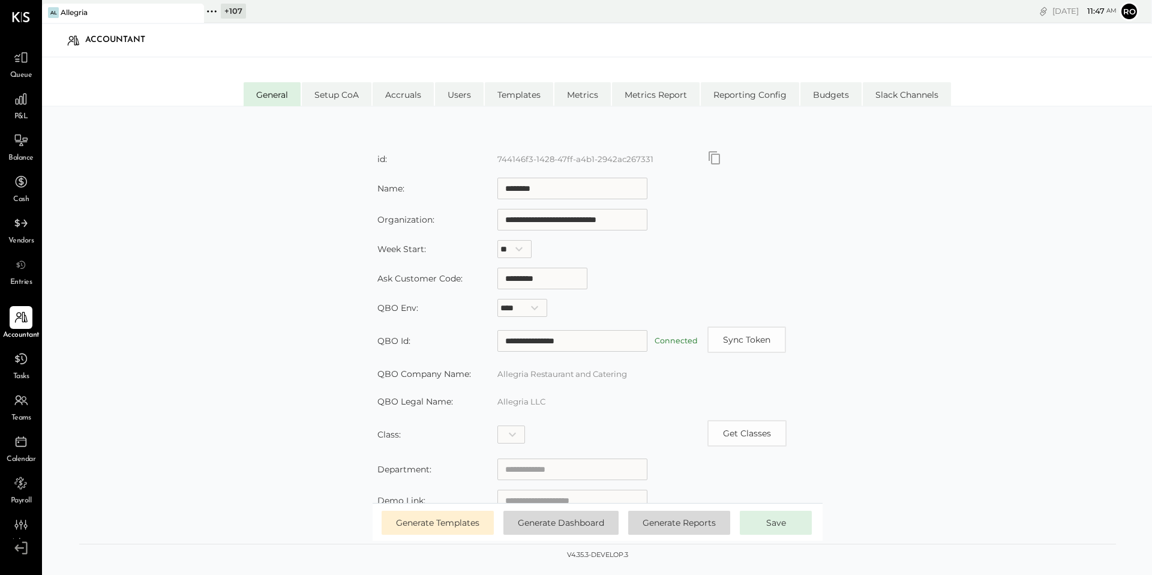 The height and width of the screenshot is (575, 1152). Describe the element at coordinates (394, 341) in the screenshot. I see `label: QBO Id:` at that location.